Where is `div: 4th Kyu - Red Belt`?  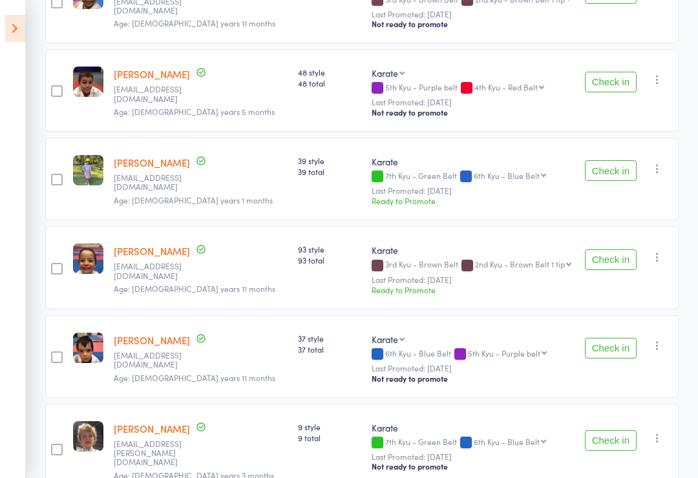 div: 4th Kyu - Red Belt is located at coordinates (506, 87).